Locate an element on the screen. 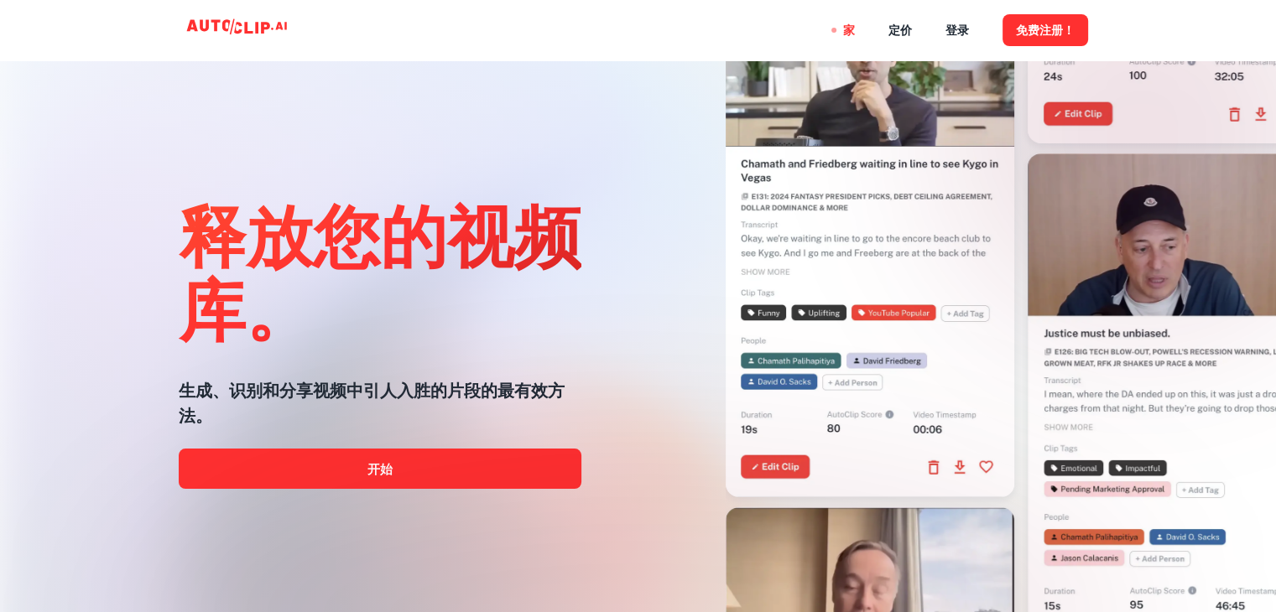  a: 开始 is located at coordinates (380, 469).